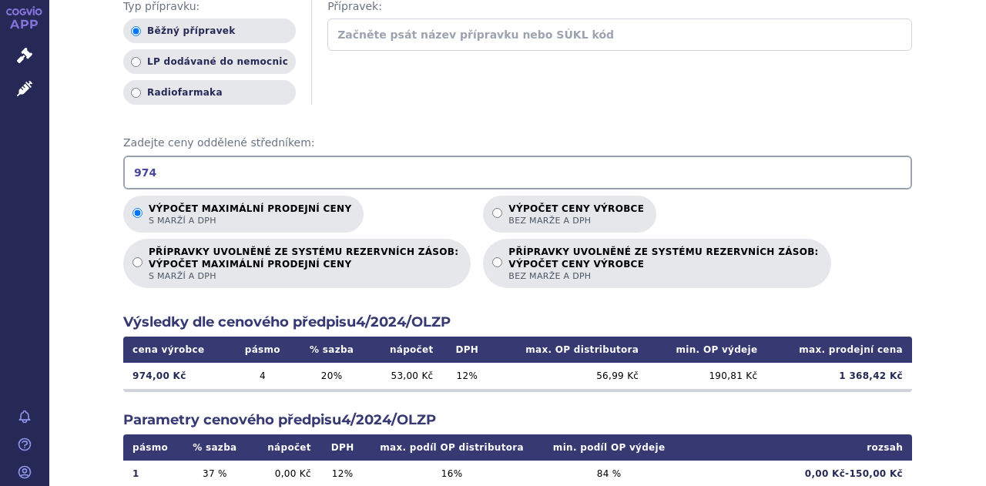  Describe the element at coordinates (569, 376) in the screenshot. I see `td: 56,99 Kč` at that location.